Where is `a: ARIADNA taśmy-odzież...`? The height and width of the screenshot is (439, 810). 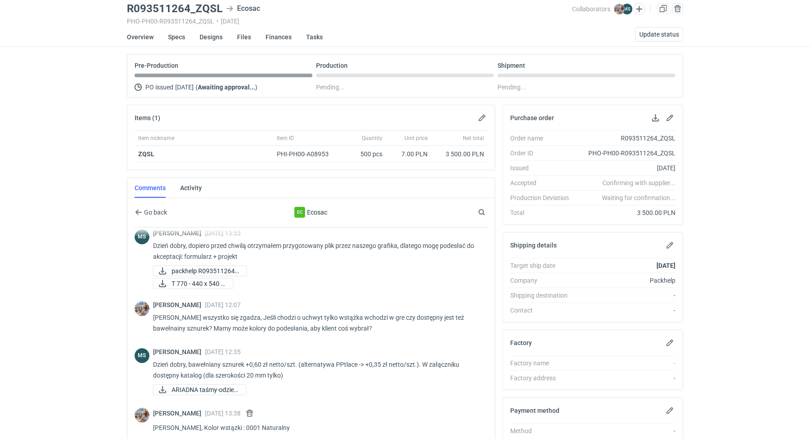 a: ARIADNA taśmy-odzież... is located at coordinates (199, 389).